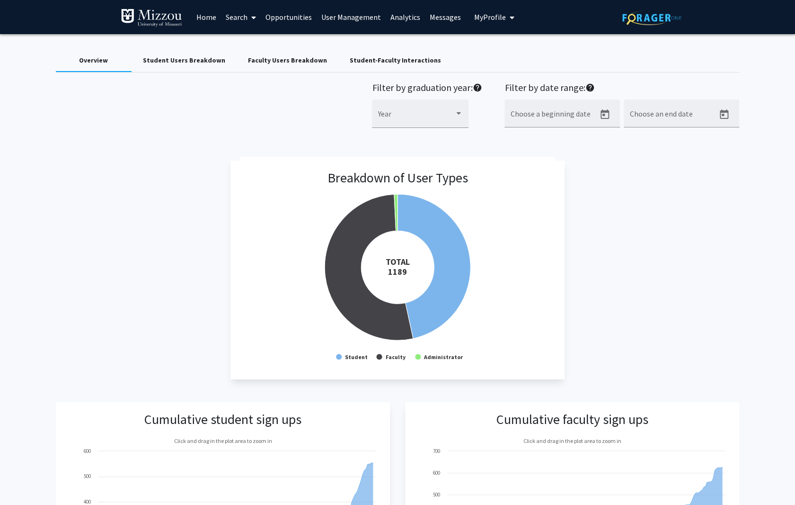 The width and height of the screenshot is (795, 505). Describe the element at coordinates (405, 17) in the screenshot. I see `a: Analytics` at that location.